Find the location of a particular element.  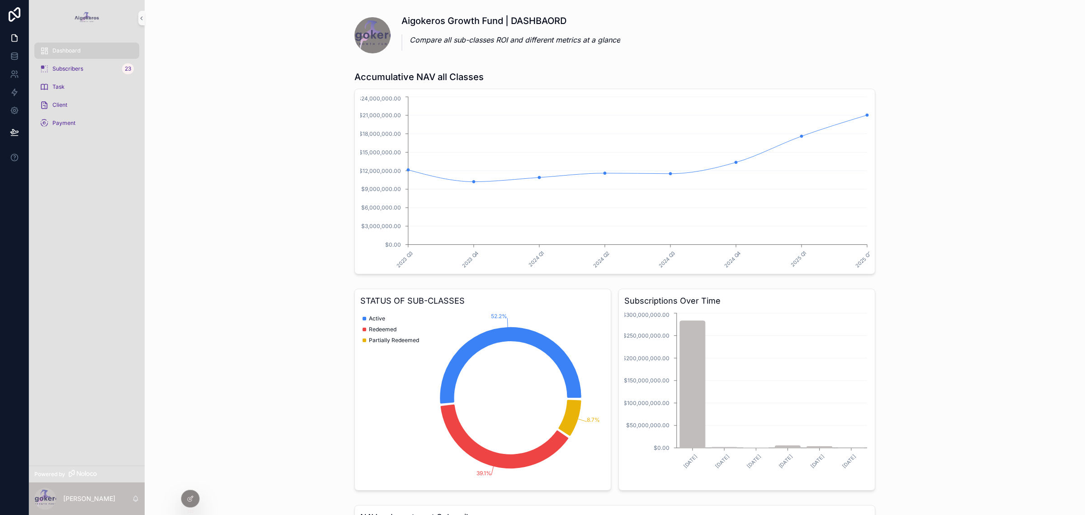

text: 2024 Q1 is located at coordinates (536, 259).